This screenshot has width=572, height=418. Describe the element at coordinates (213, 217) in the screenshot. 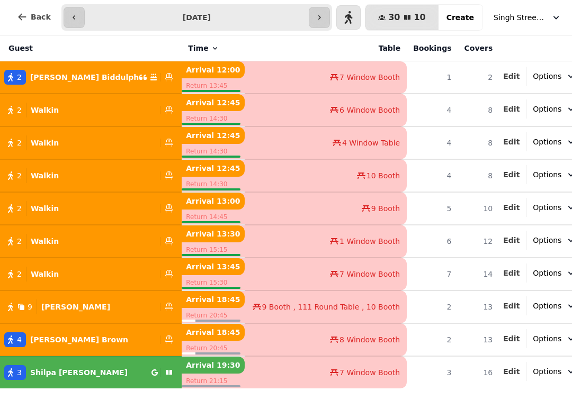

I see `p: Return 14:45` at that location.